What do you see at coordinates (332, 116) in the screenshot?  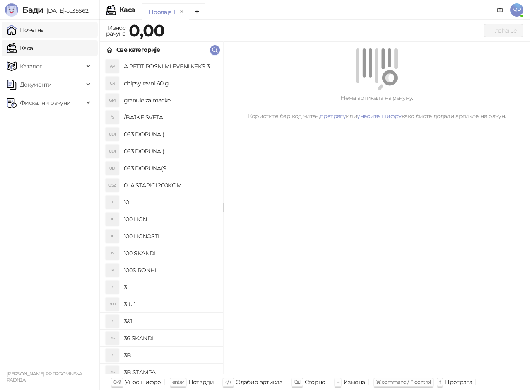 I see `a: претрагу` at bounding box center [332, 116].